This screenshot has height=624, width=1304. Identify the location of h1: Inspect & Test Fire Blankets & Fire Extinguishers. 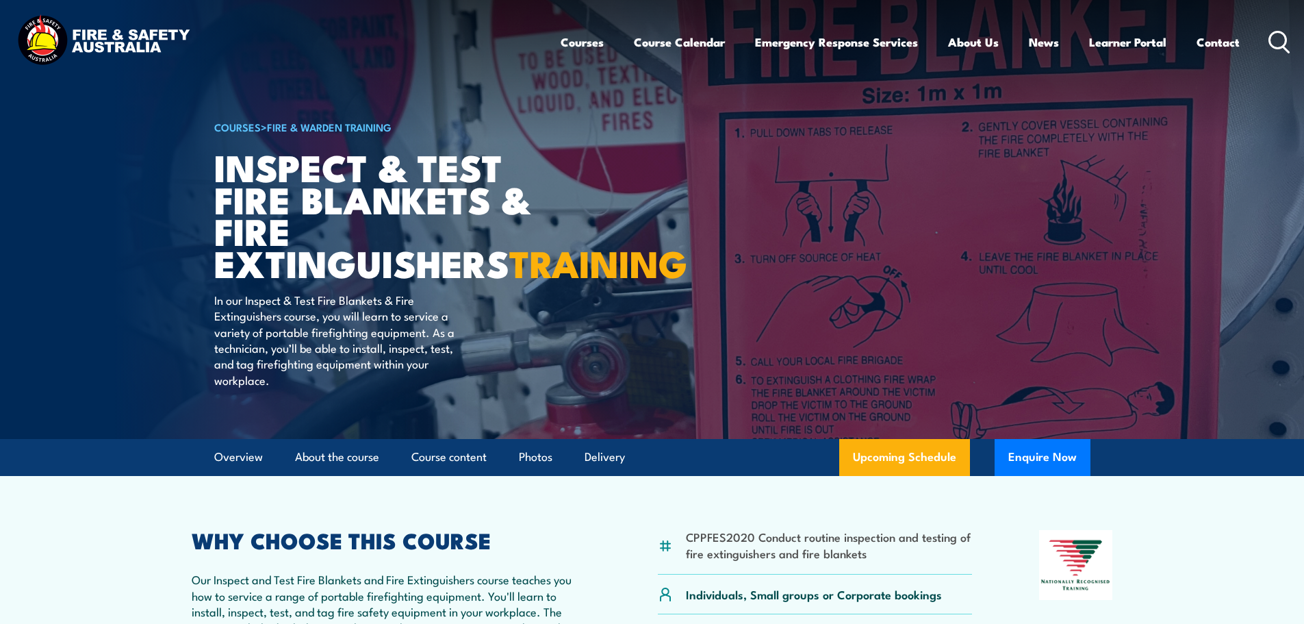
(383, 214).